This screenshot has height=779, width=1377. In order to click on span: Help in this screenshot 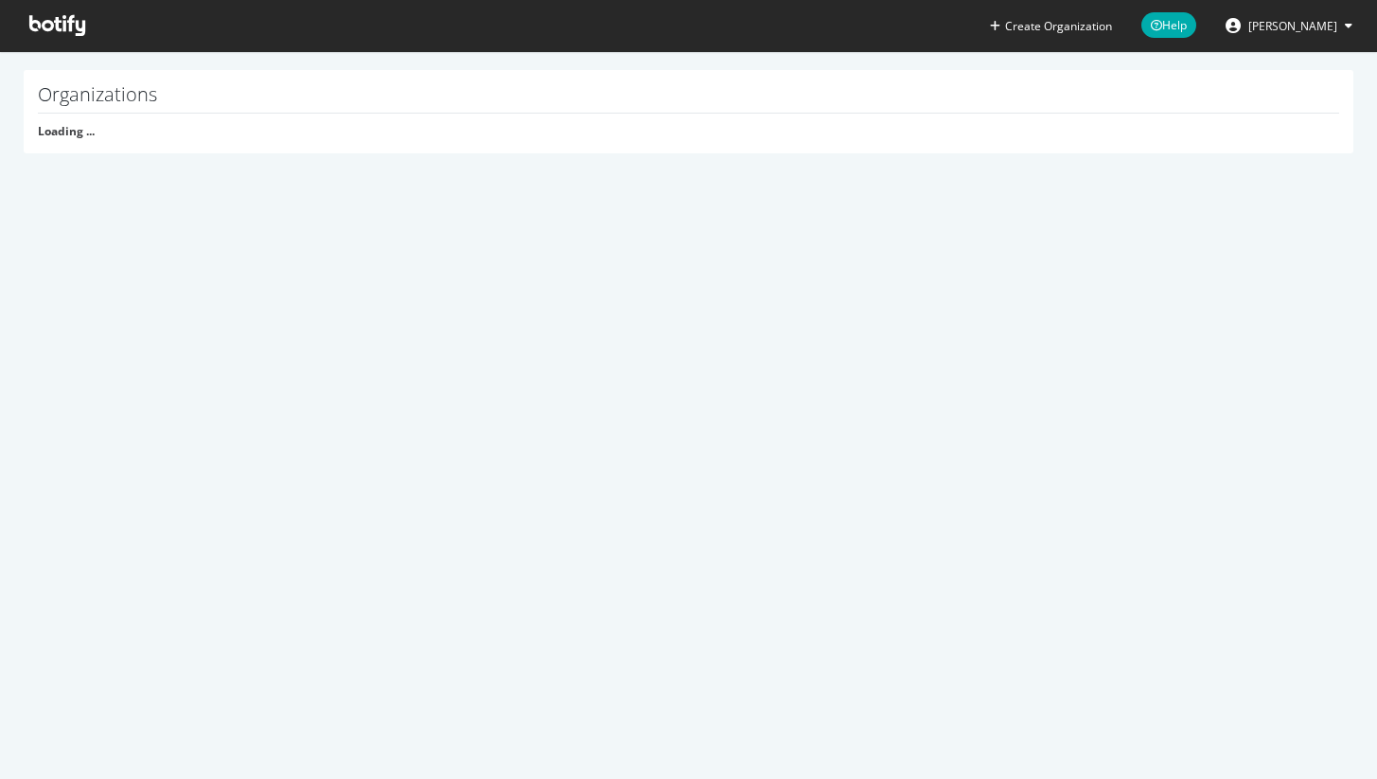, I will do `click(1169, 25)`.